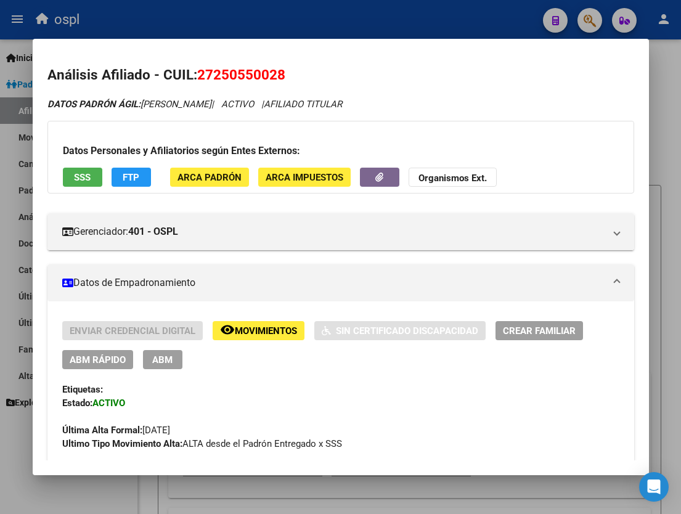 The width and height of the screenshot is (681, 514). Describe the element at coordinates (132, 331) in the screenshot. I see `span: Enviar Credencial Digital` at that location.